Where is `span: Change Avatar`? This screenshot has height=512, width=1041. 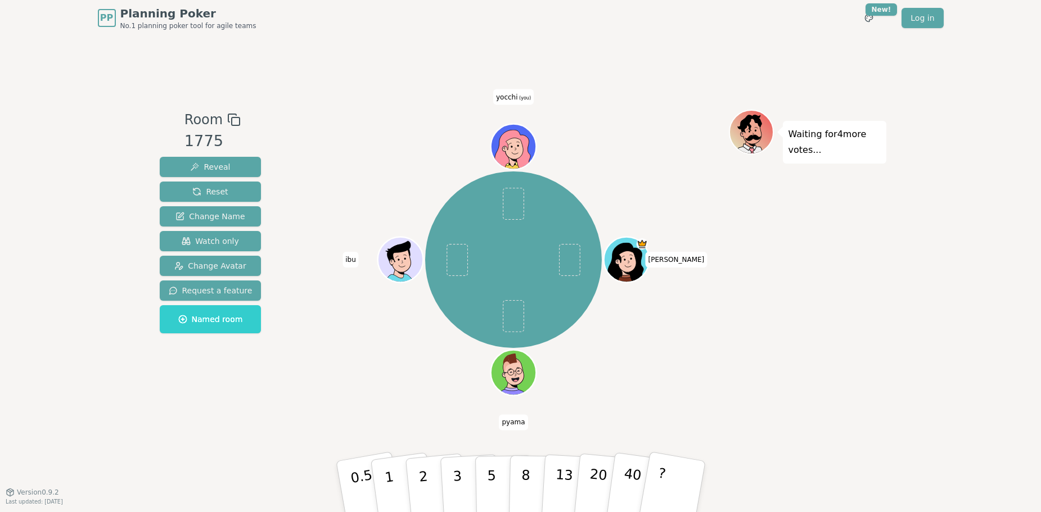 span: Change Avatar is located at coordinates (210, 266).